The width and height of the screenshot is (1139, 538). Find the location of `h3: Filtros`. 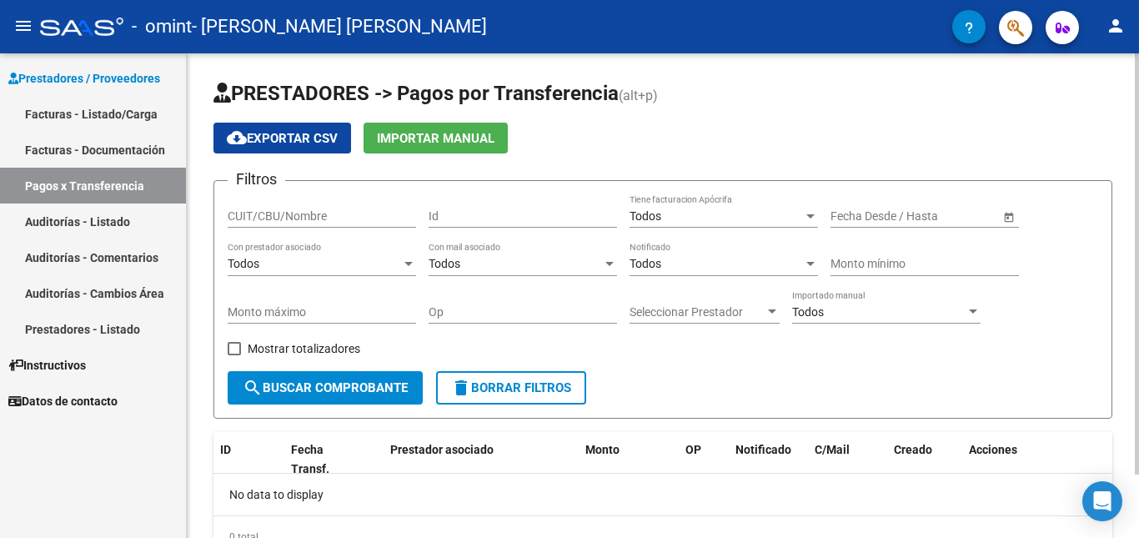

h3: Filtros is located at coordinates (256, 179).